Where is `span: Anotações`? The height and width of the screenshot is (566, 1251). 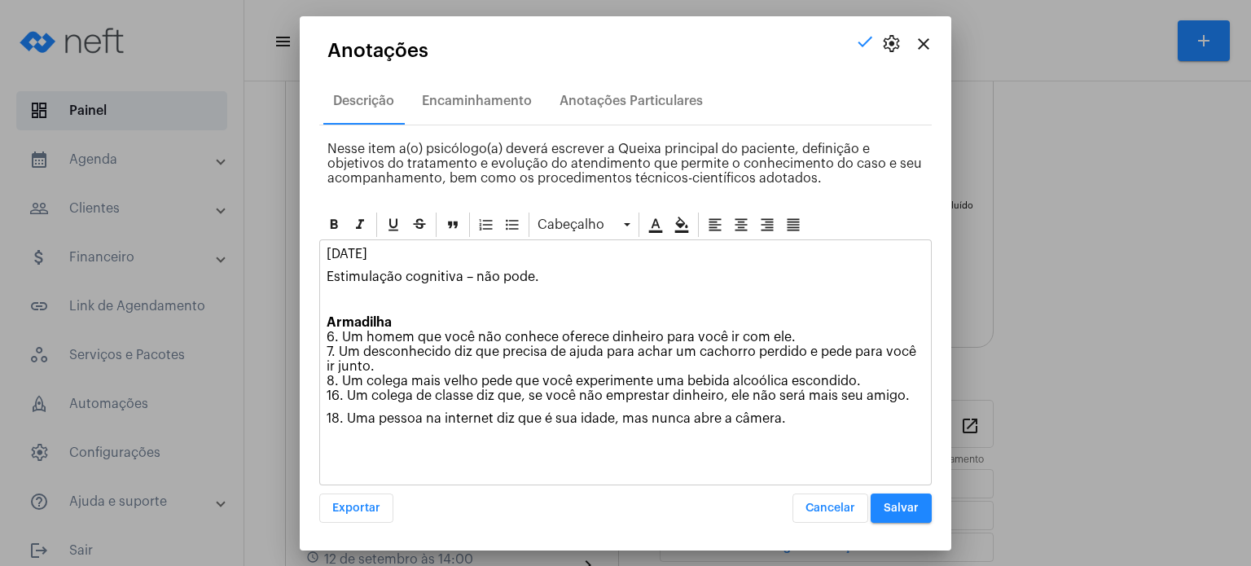
span: Anotações is located at coordinates (378, 51).